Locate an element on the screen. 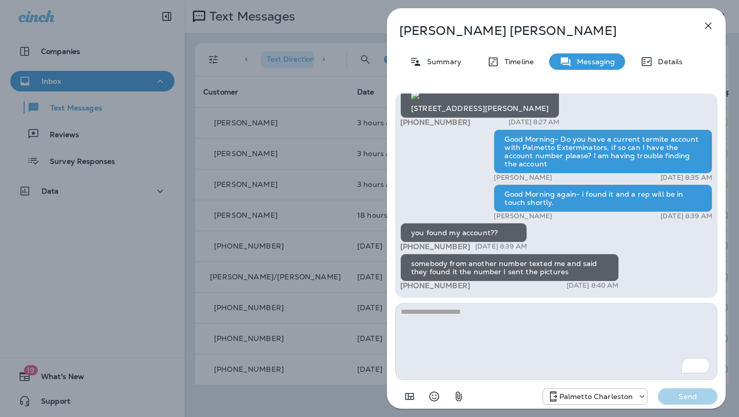 This screenshot has width=739, height=417. div: +1 (843) 277-8322 is located at coordinates (596, 396).